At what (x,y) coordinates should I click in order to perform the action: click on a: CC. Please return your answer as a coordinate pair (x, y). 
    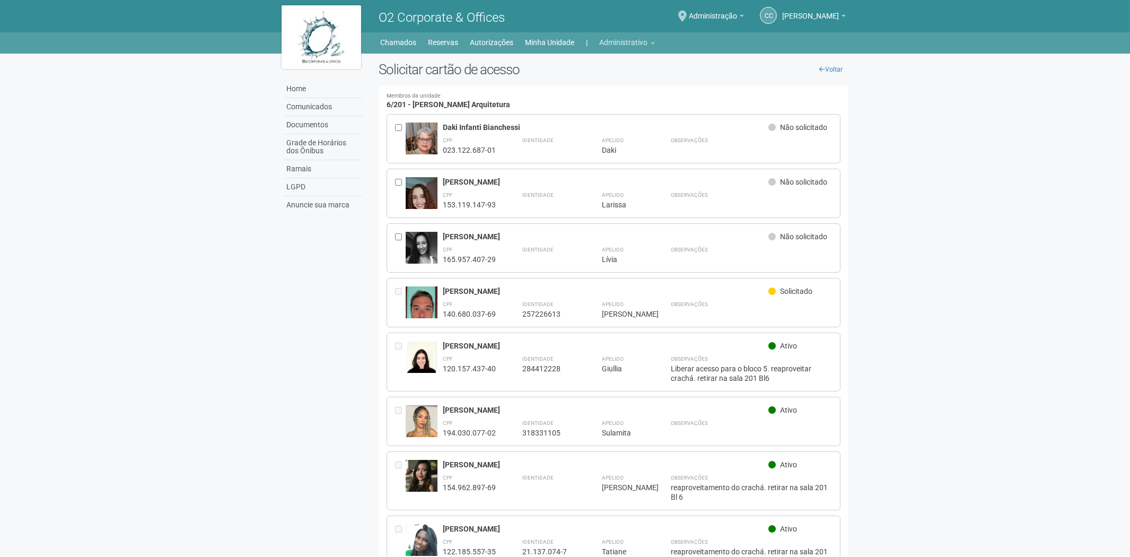
    Looking at the image, I should click on (769, 15).